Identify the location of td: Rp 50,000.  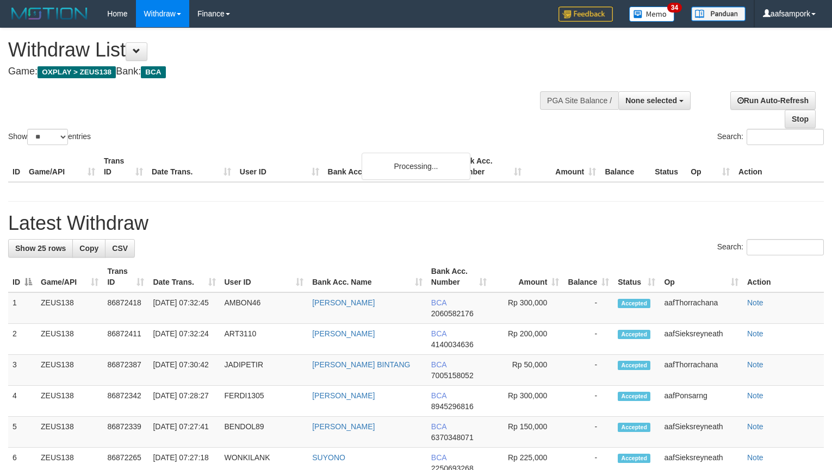
(527, 370).